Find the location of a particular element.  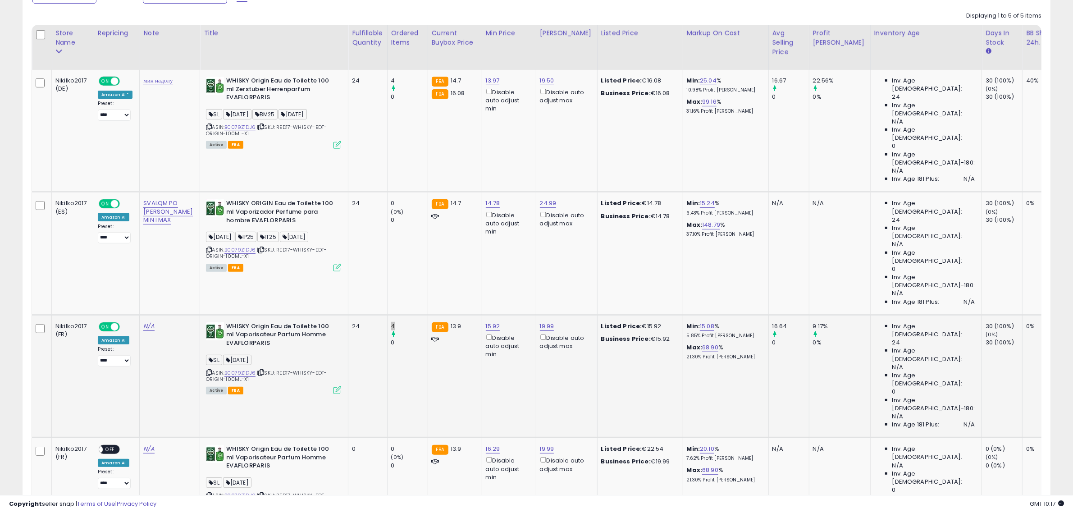

div: Min Price is located at coordinates (509, 33).